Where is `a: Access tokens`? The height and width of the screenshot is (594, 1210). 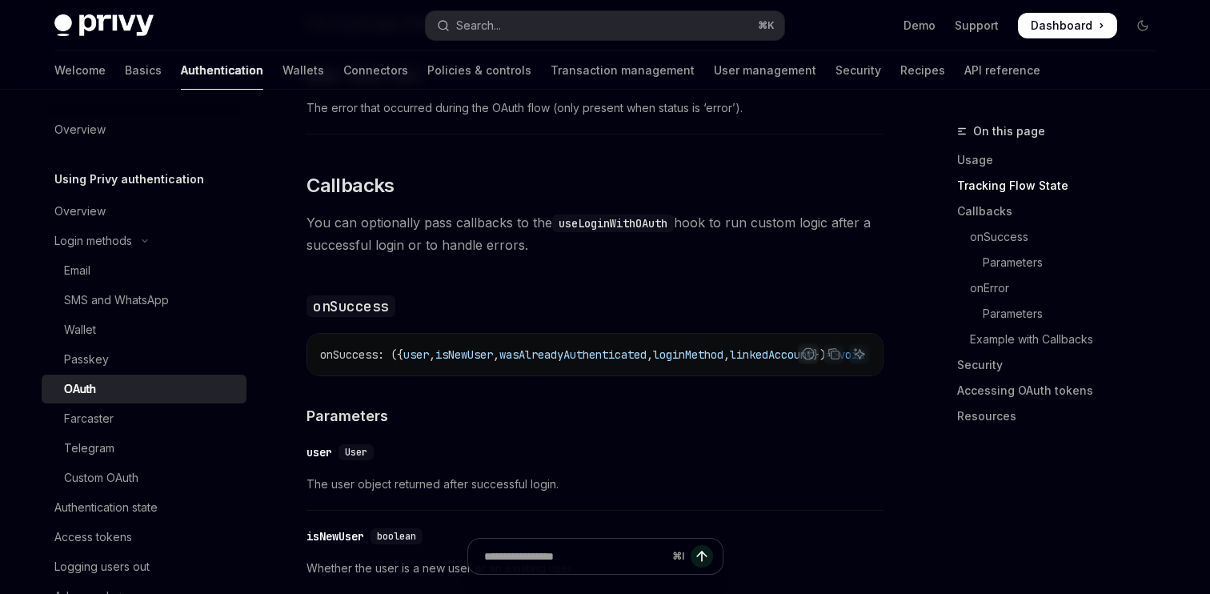
a: Access tokens is located at coordinates (144, 537).